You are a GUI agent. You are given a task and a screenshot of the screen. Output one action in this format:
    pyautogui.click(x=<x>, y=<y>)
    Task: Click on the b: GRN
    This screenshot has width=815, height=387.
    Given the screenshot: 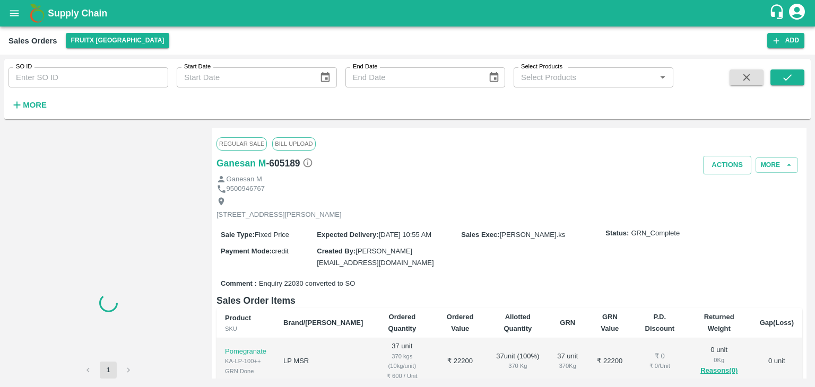 What is the action you would take?
    pyautogui.click(x=567, y=323)
    